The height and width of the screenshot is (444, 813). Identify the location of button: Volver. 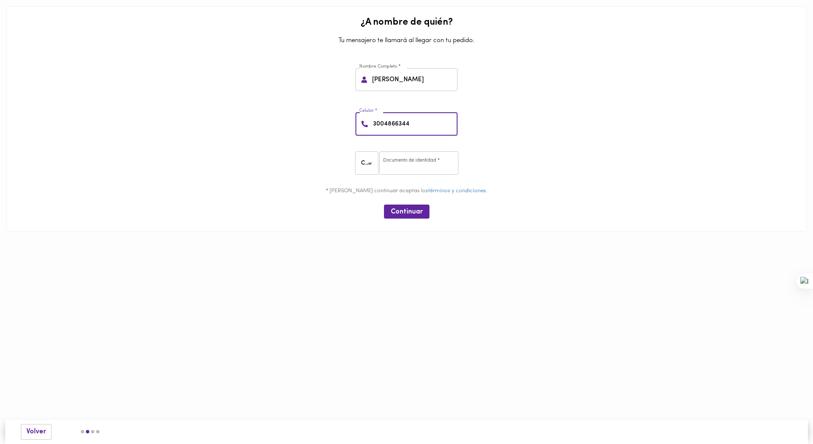
(36, 432).